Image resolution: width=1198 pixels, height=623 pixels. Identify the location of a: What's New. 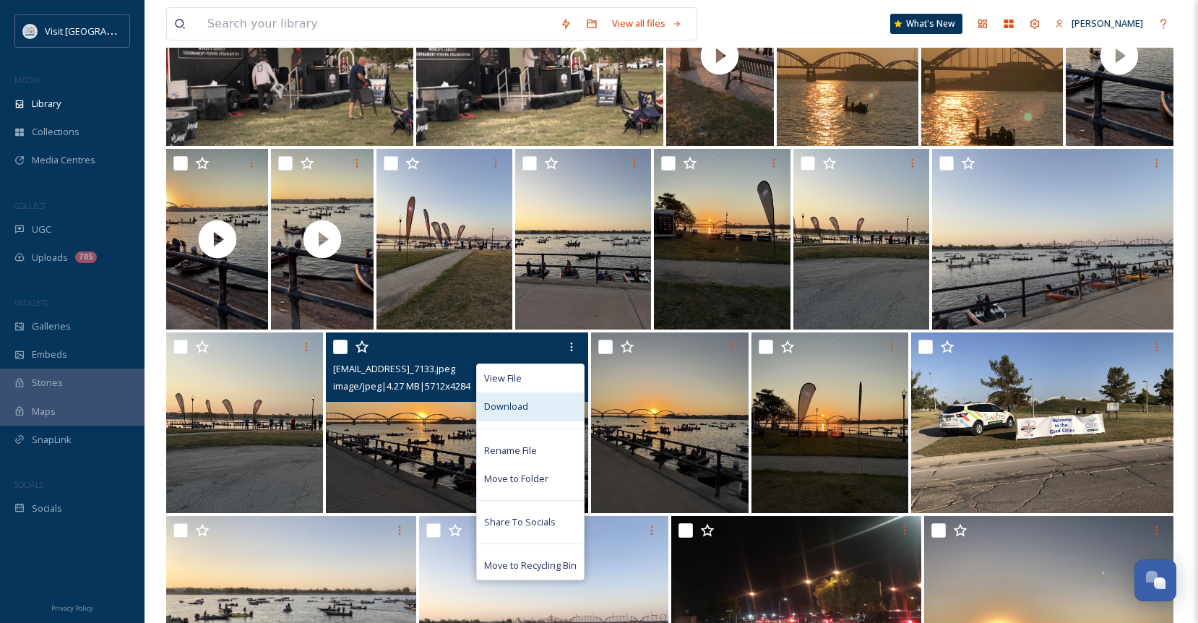
(926, 24).